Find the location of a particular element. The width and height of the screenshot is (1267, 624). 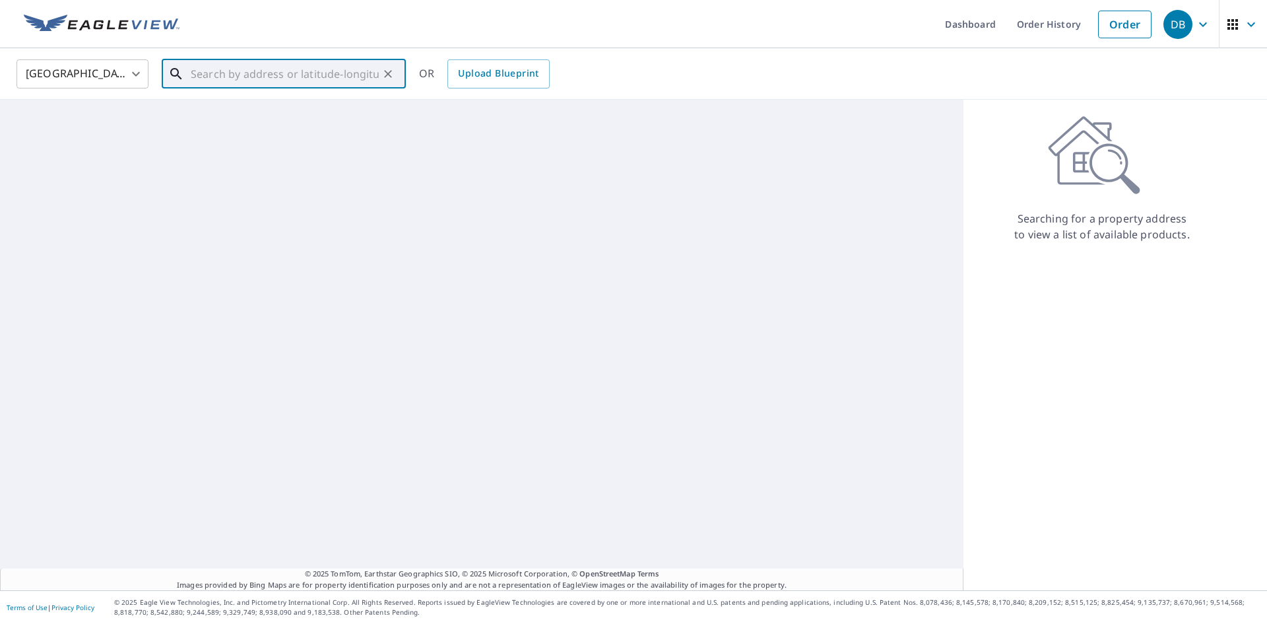

a: Privacy Policy is located at coordinates (73, 607).